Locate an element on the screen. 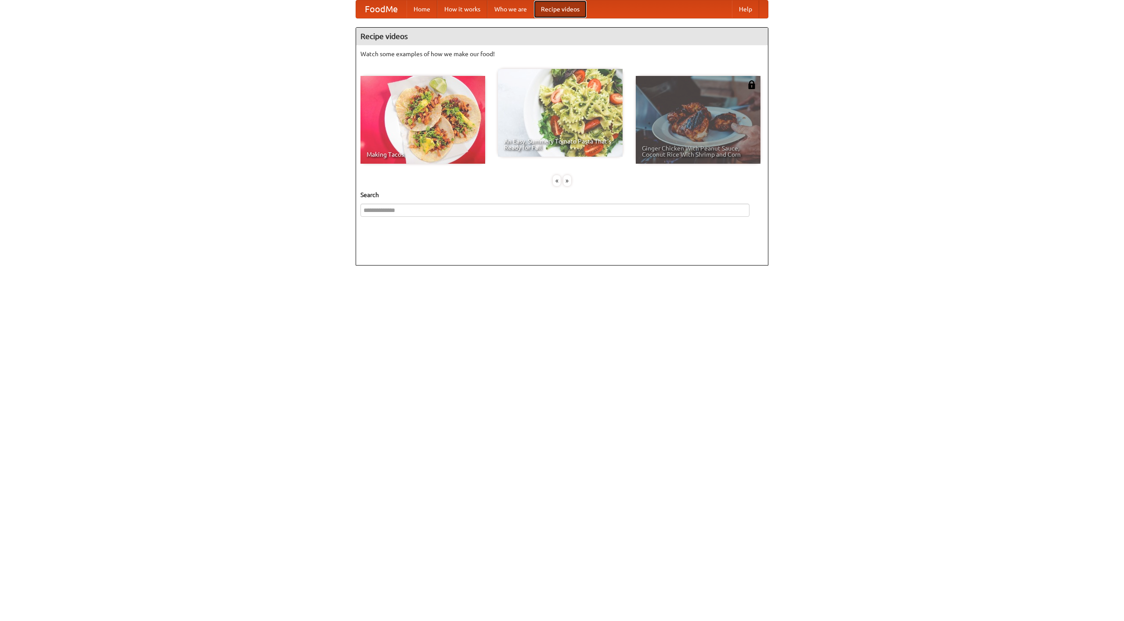  a: FoodMe is located at coordinates (381, 9).